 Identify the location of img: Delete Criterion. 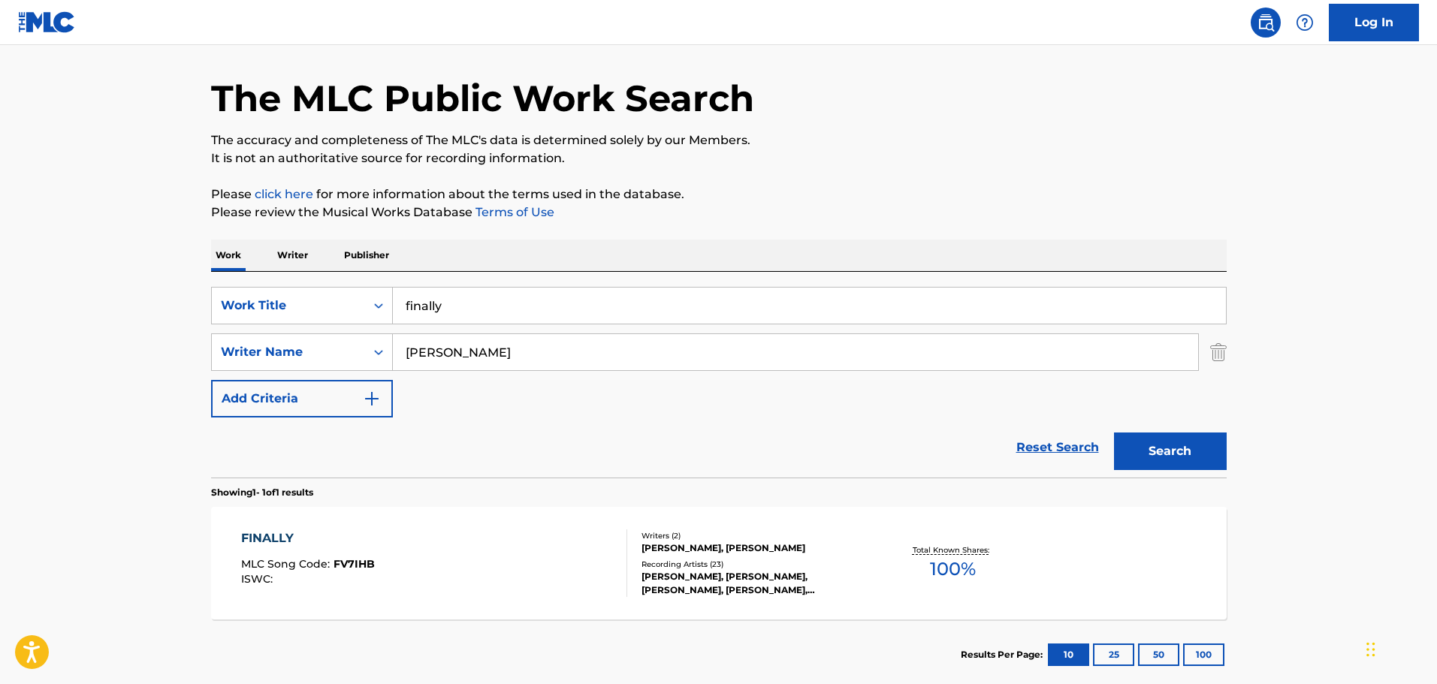
(1219, 352).